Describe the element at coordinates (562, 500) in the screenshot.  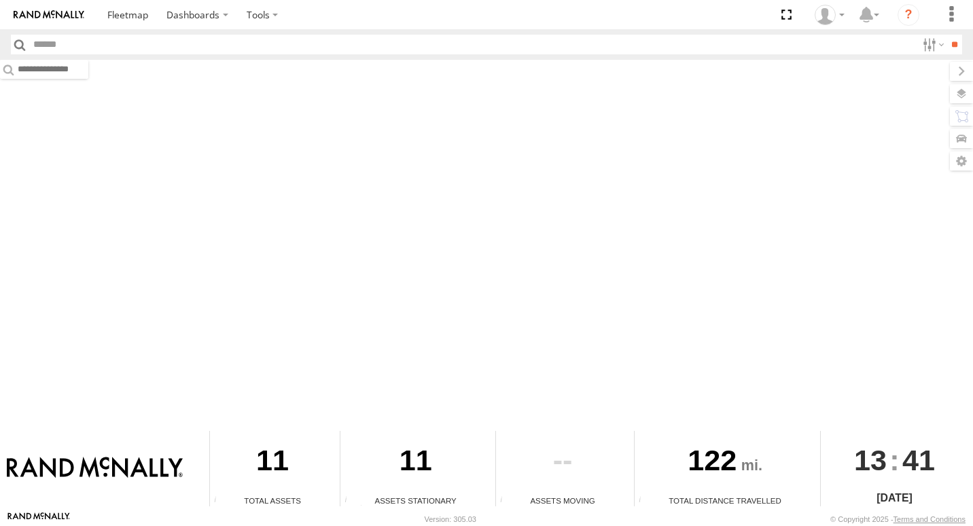
I see `div: Assets Moving` at that location.